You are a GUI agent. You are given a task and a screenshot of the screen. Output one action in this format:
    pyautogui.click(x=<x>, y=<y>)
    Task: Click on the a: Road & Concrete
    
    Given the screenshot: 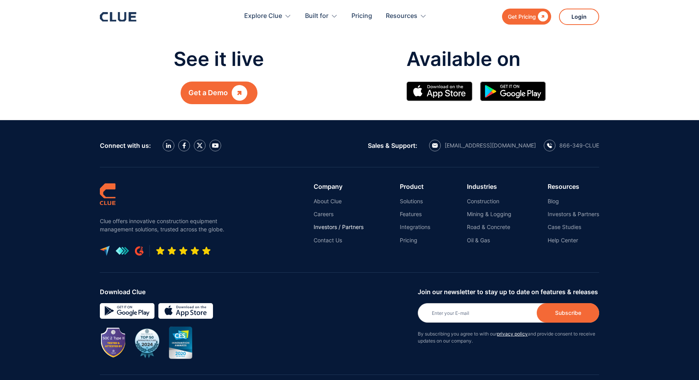 What is the action you would take?
    pyautogui.click(x=489, y=227)
    